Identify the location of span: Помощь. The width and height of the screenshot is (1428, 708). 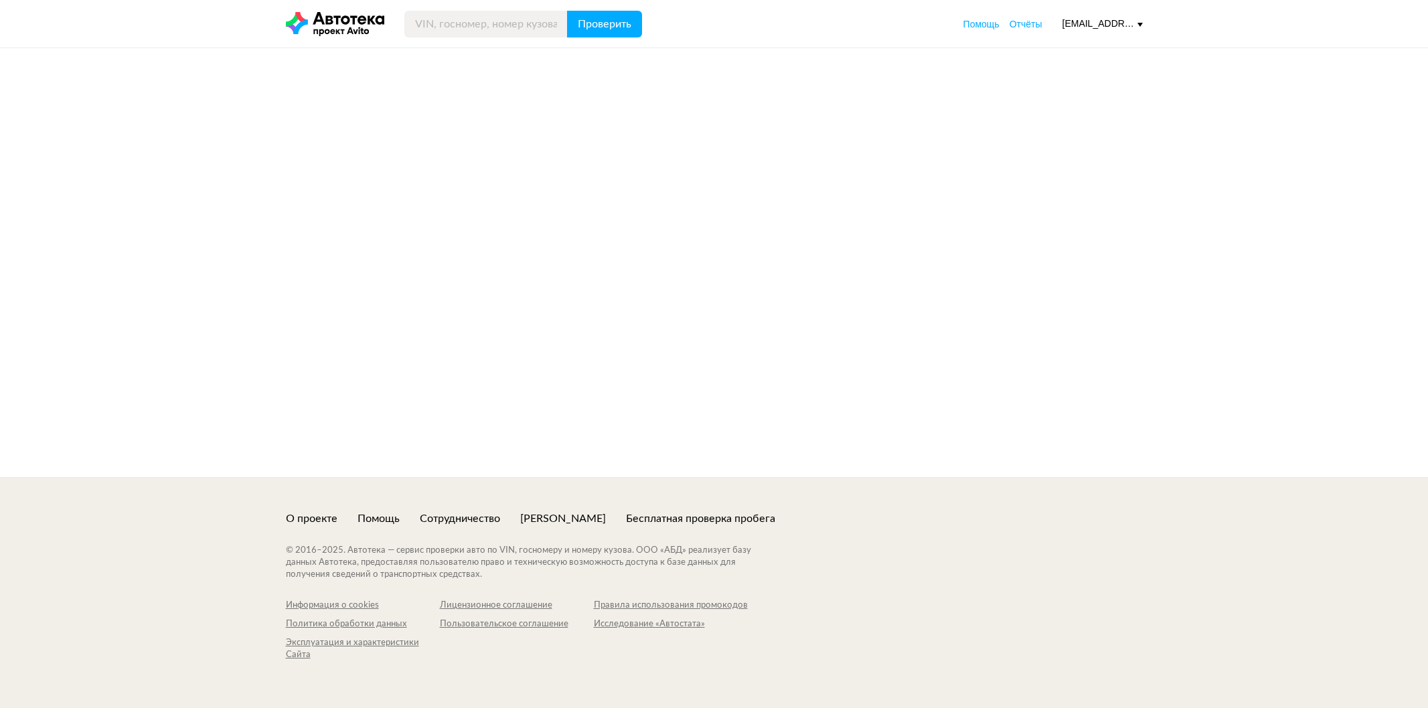
(982, 24).